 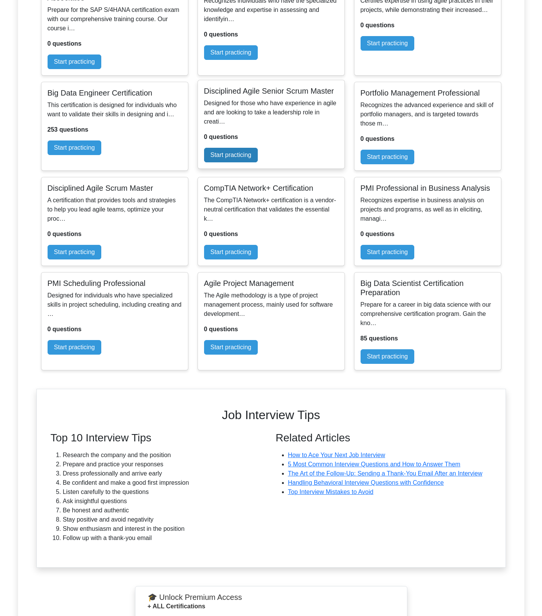 I want to click on li: Listen carefully to the questions, so click(x=162, y=492).